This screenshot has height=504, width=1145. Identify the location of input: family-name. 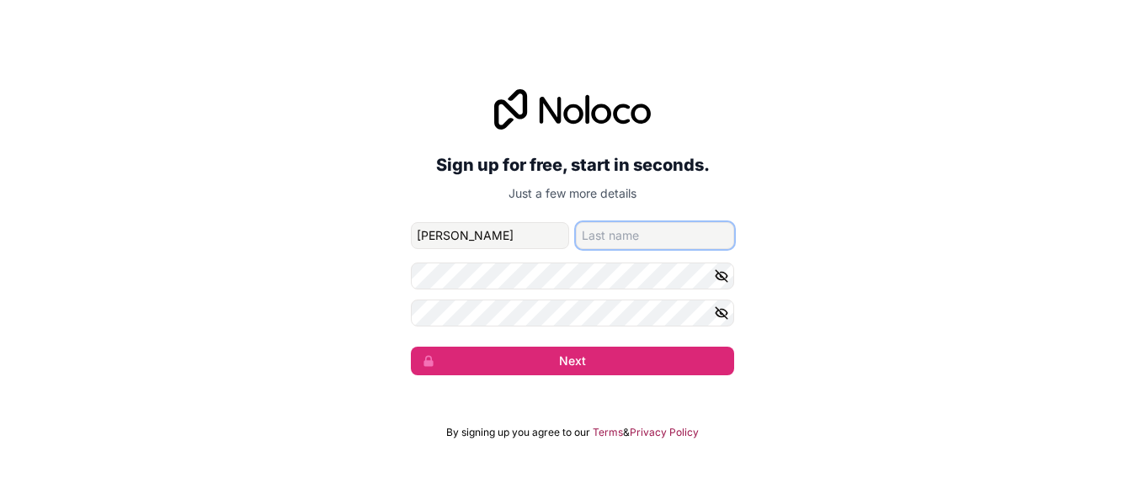
(655, 236).